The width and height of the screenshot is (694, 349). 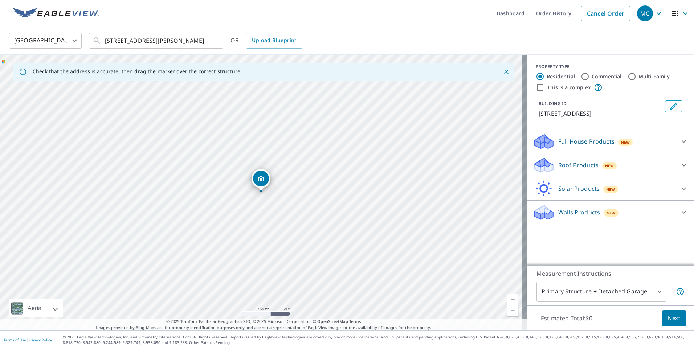 I want to click on label: This is a complex, so click(x=569, y=87).